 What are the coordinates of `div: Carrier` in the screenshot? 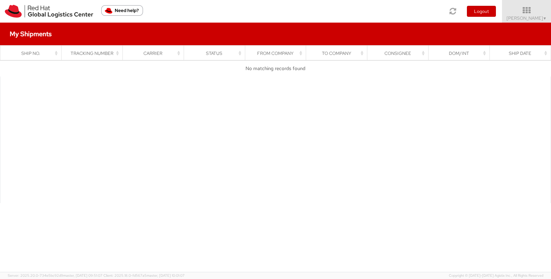 It's located at (155, 53).